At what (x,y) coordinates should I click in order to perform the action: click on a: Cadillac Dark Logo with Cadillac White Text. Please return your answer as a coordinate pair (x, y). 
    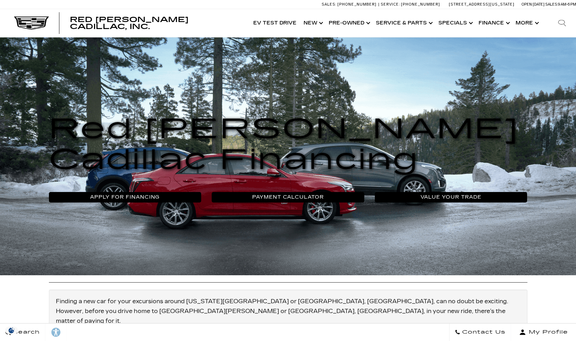
    Looking at the image, I should click on (31, 23).